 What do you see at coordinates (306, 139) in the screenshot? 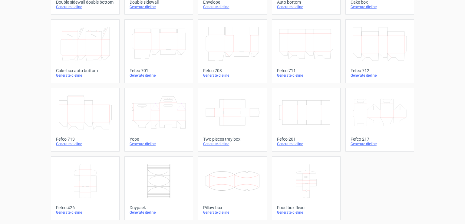
I see `div: Fefco 201` at bounding box center [306, 139].